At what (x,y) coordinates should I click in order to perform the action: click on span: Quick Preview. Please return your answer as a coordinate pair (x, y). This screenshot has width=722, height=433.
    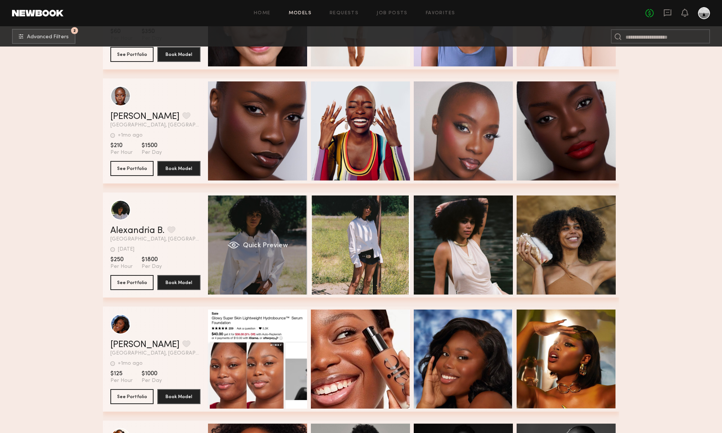
    Looking at the image, I should click on (265, 246).